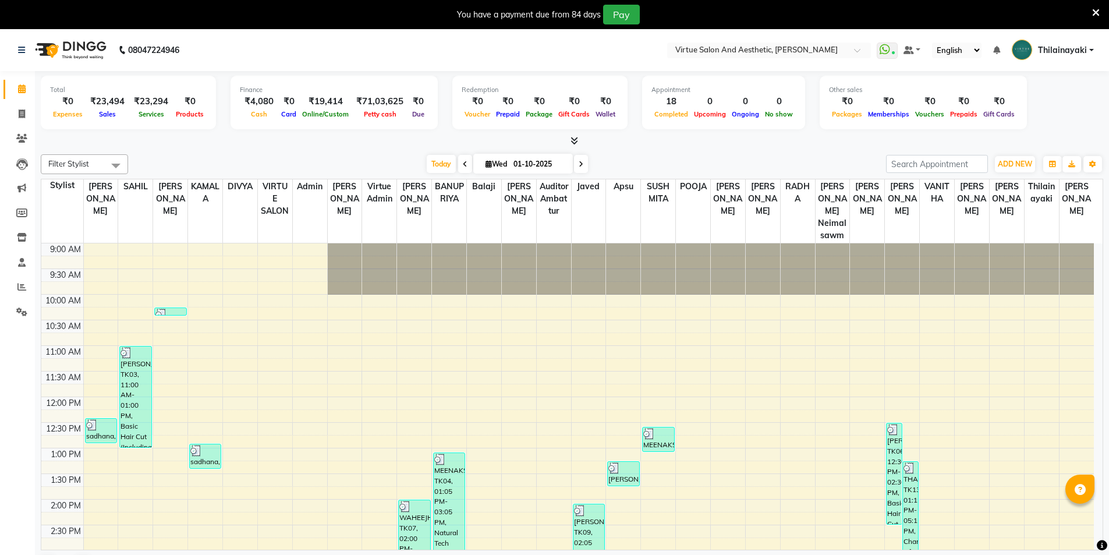 The width and height of the screenshot is (1109, 555). I want to click on span: Prepaid, so click(507, 114).